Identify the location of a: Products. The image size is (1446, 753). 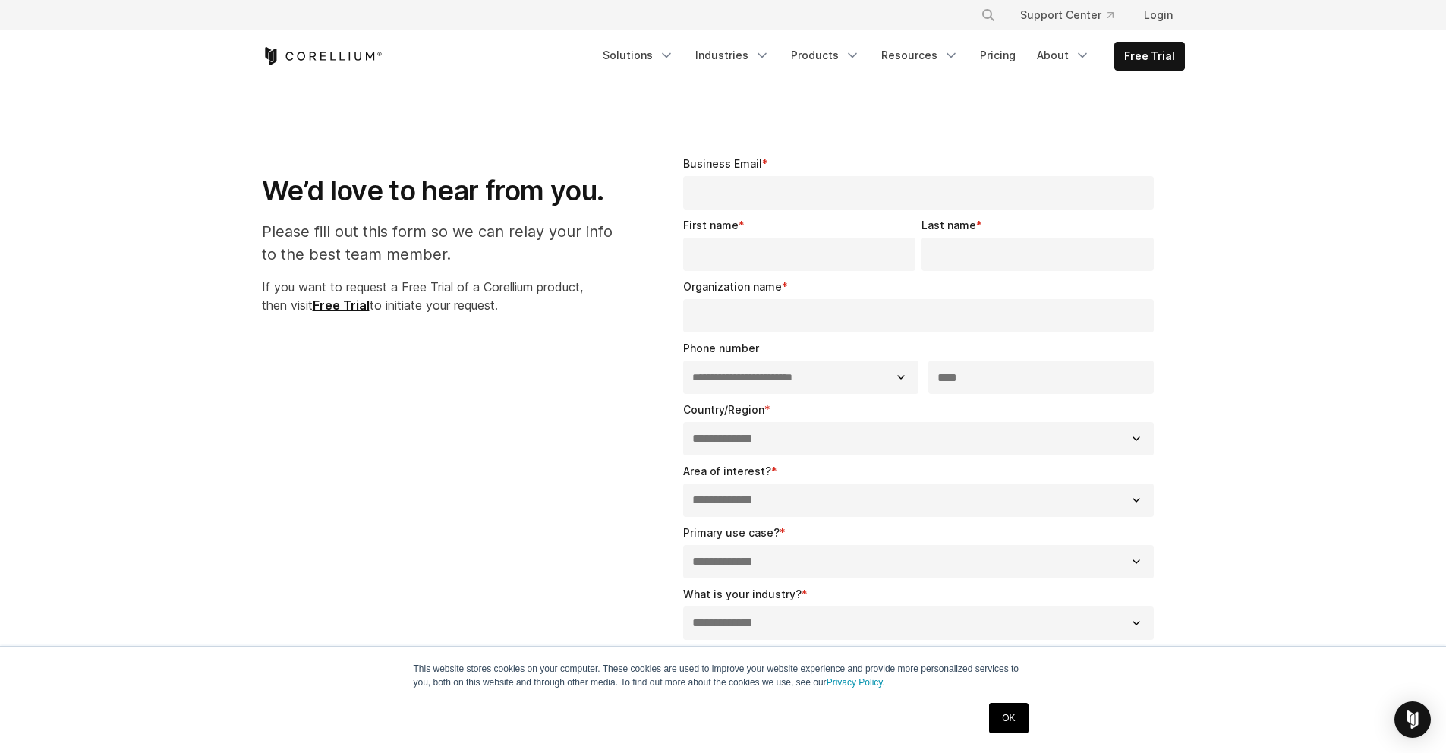
(825, 55).